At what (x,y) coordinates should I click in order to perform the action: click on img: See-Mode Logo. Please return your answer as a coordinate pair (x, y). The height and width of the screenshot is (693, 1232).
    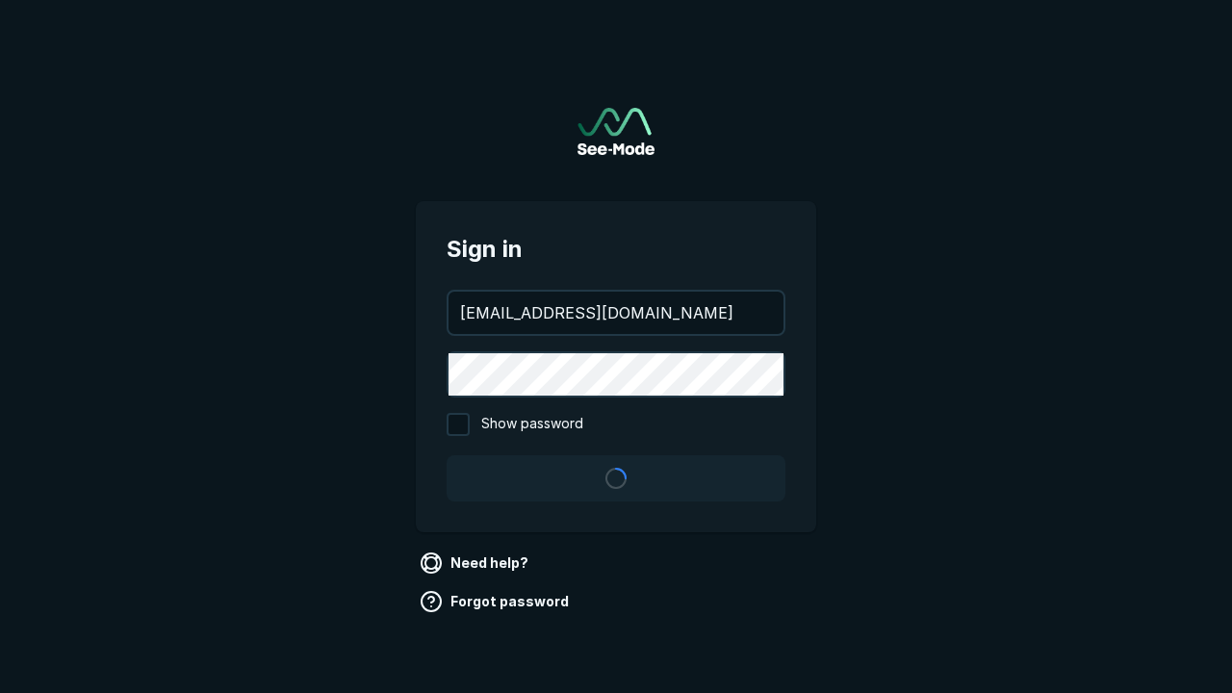
    Looking at the image, I should click on (616, 131).